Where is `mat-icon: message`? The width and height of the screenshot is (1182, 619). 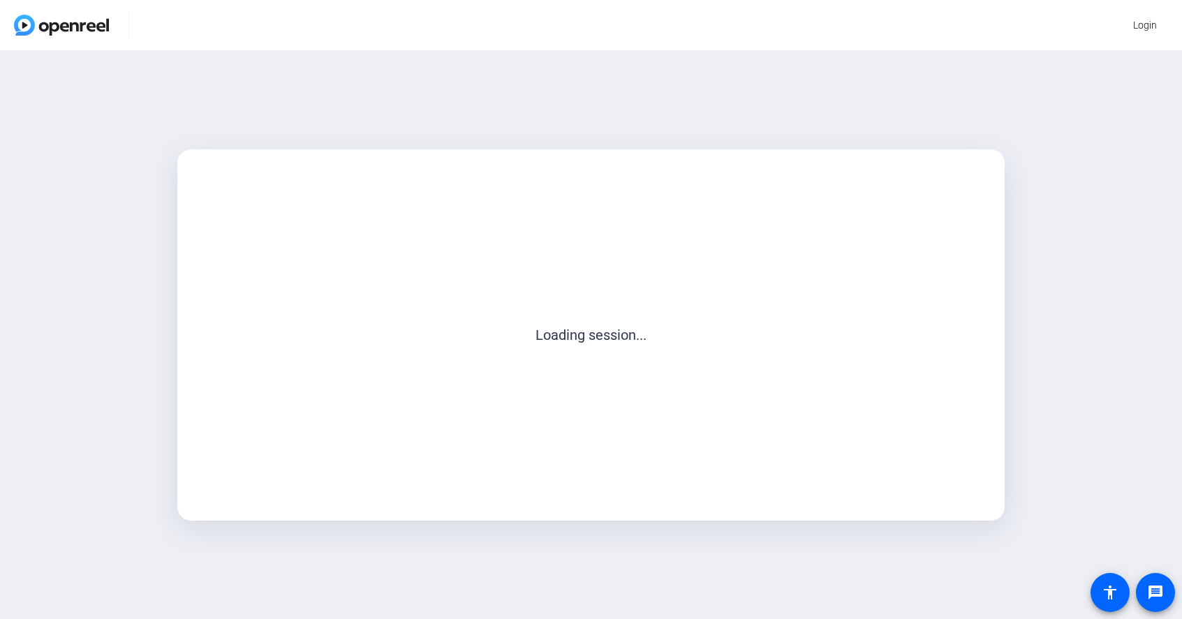 mat-icon: message is located at coordinates (1156, 593).